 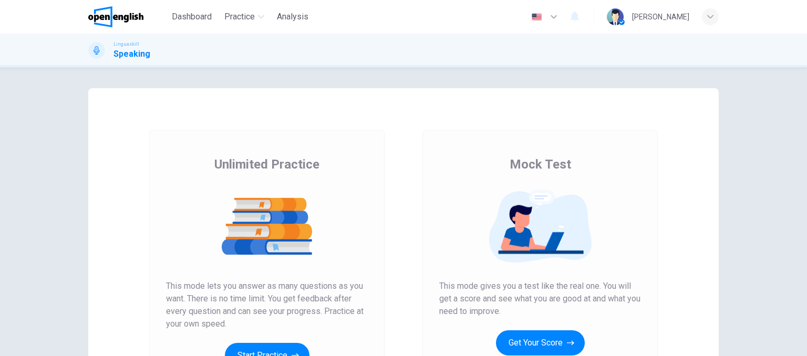 I want to click on button: Practice, so click(x=244, y=17).